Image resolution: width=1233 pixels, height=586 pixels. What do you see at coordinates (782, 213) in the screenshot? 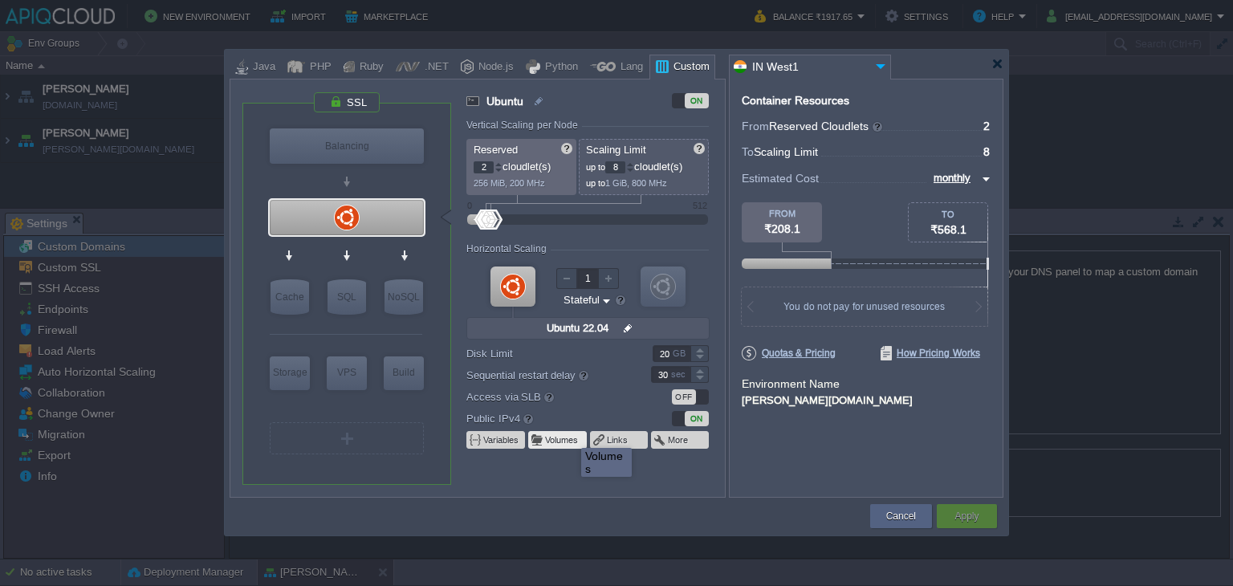
I see `div: FROM` at bounding box center [782, 213].